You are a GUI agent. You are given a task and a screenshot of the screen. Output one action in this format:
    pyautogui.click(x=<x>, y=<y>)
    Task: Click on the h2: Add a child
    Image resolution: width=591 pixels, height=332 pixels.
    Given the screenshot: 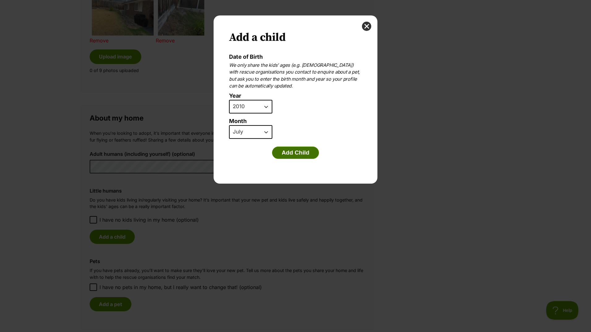 What is the action you would take?
    pyautogui.click(x=295, y=38)
    